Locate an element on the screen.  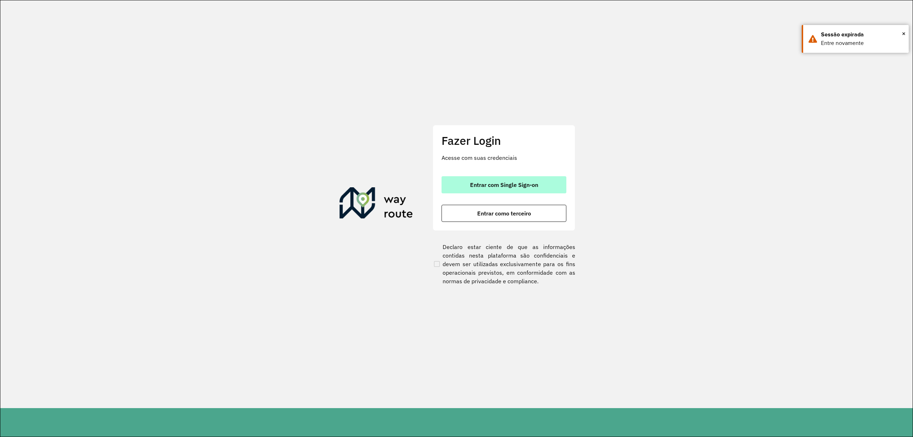
img: Roteirizador AmbevTech is located at coordinates (376, 204).